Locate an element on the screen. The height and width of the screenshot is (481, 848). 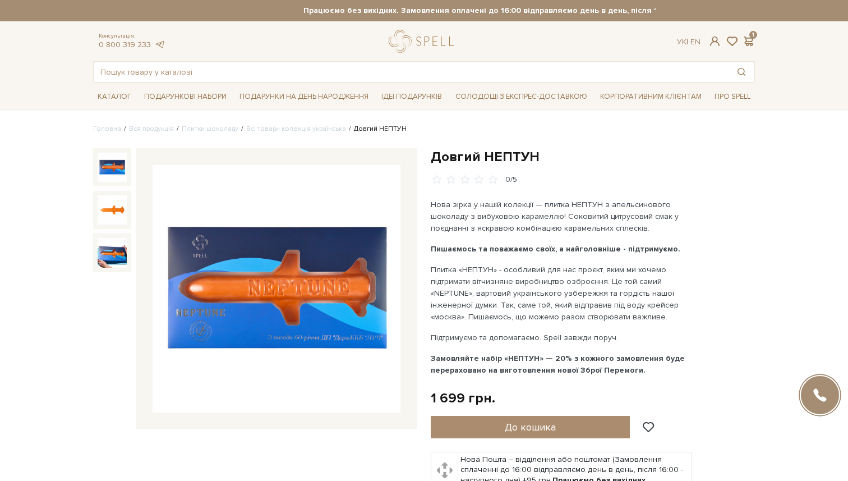
b: Пишаємось та поважаємо своїх, а найголовніше - підтримуємо. is located at coordinates (555, 249).